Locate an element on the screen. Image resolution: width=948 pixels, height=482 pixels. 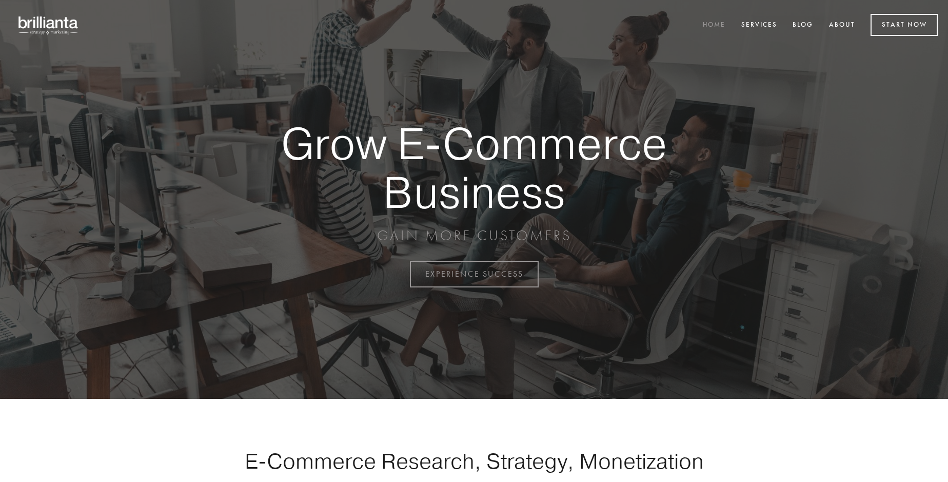
h1: E-Commerce Research, Strategy, Monetization is located at coordinates (474, 461).